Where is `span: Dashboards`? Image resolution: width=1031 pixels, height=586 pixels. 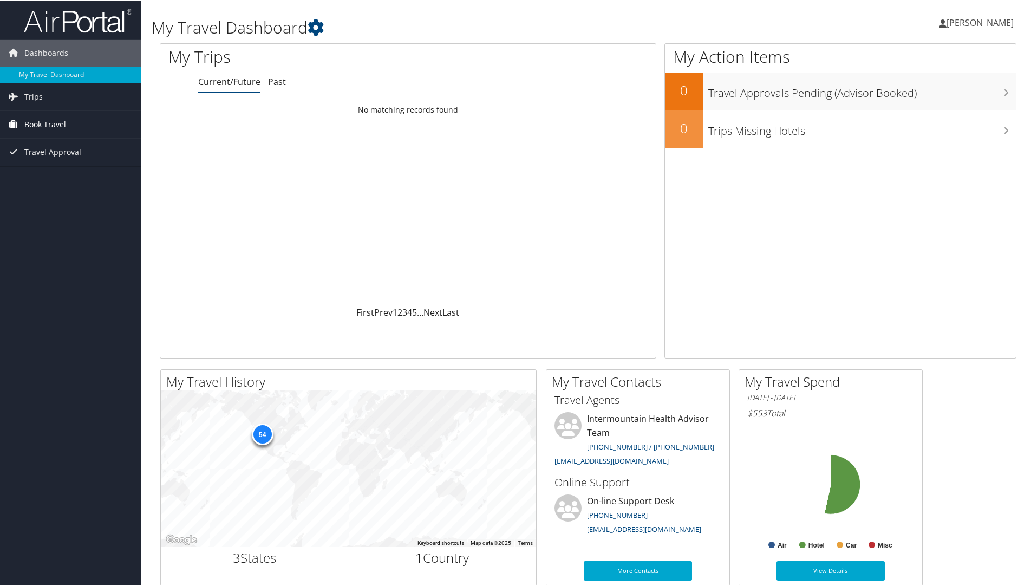 span: Dashboards is located at coordinates (46, 52).